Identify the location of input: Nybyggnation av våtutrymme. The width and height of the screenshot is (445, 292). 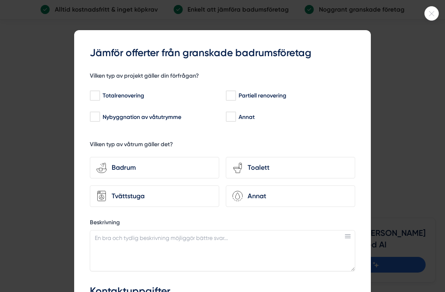
(94, 117).